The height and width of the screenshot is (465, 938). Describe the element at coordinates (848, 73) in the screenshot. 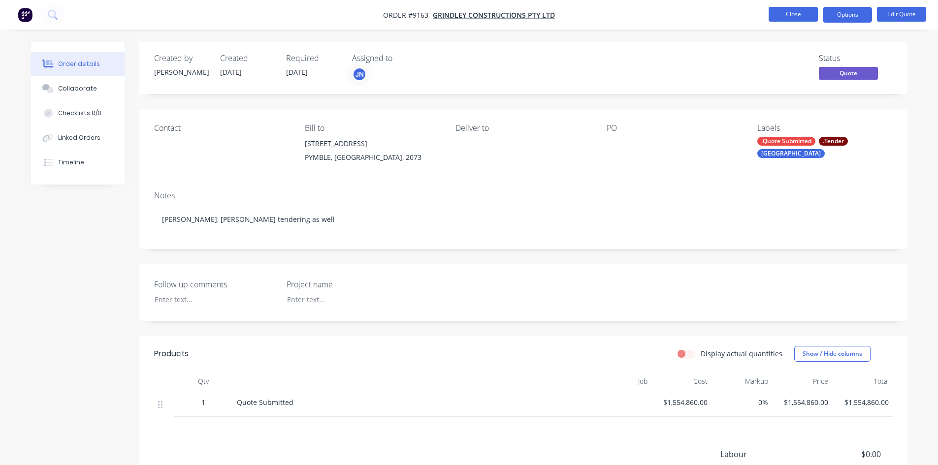

I see `span: Quote` at that location.